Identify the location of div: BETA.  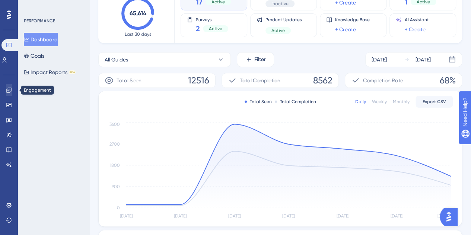
(72, 72).